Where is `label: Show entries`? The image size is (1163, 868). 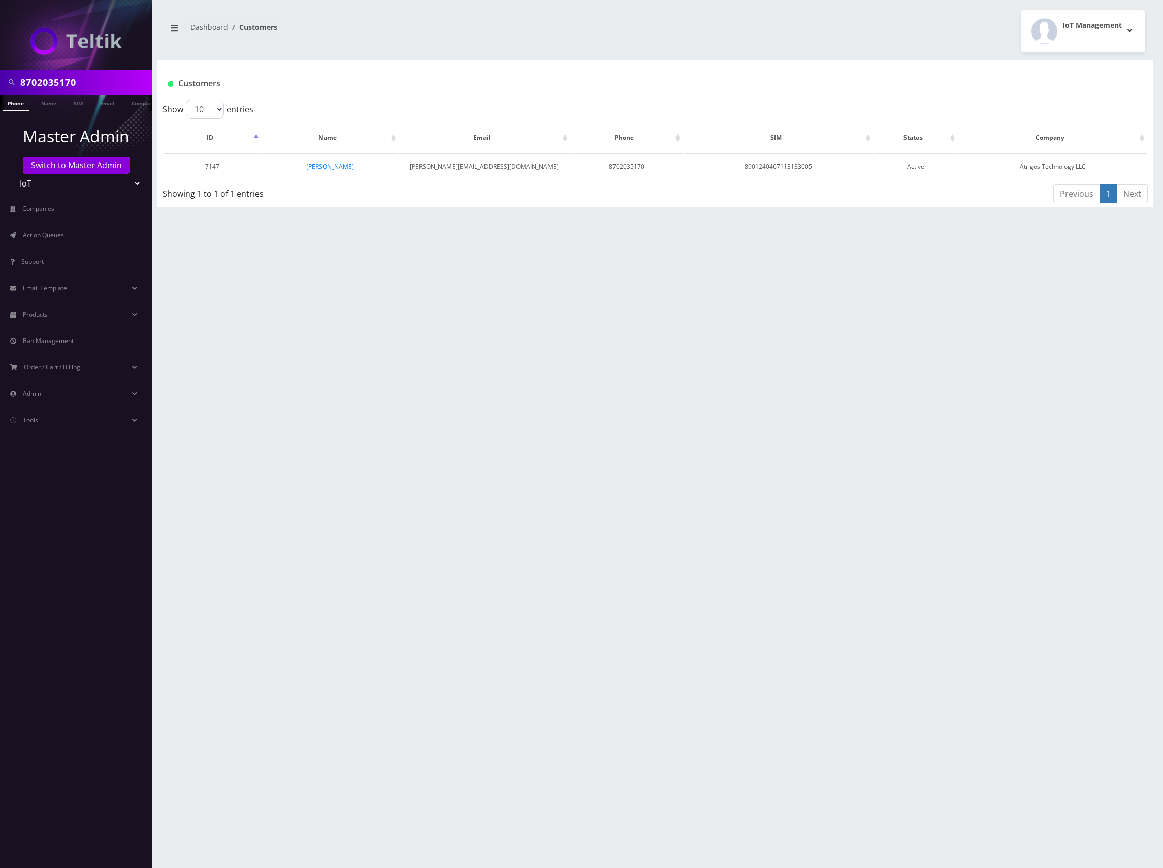 label: Show entries is located at coordinates (208, 109).